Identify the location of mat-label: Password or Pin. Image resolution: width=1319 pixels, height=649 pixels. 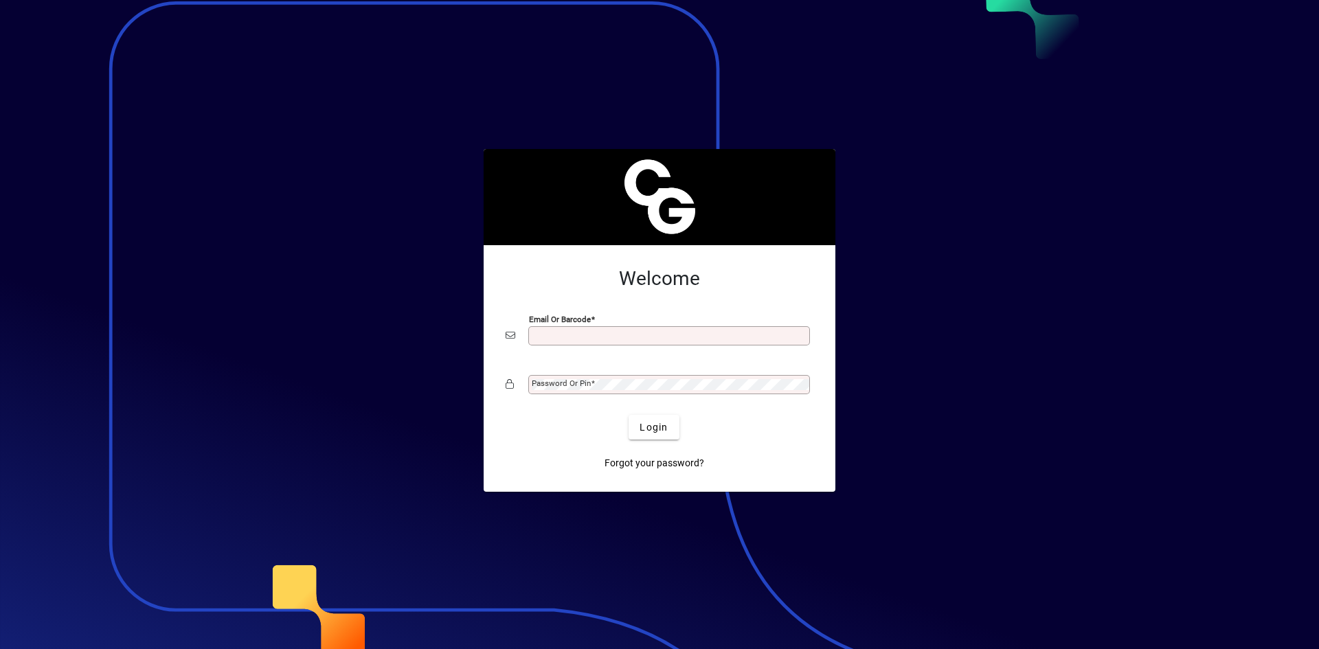
(561, 383).